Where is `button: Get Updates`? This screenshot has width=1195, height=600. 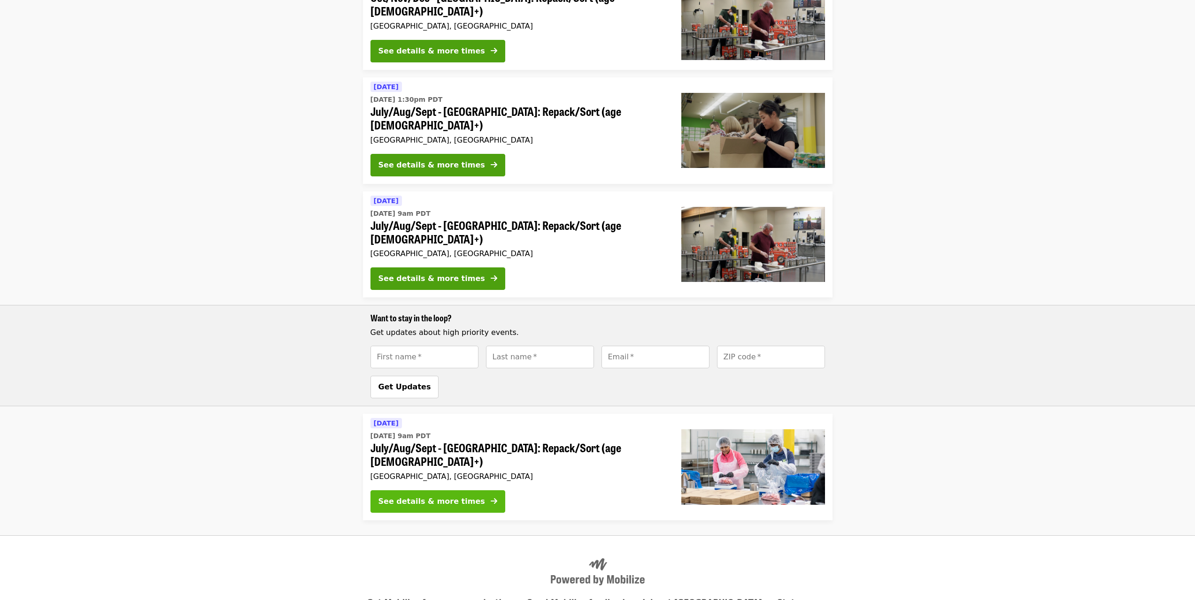
button: Get Updates is located at coordinates (405, 387).